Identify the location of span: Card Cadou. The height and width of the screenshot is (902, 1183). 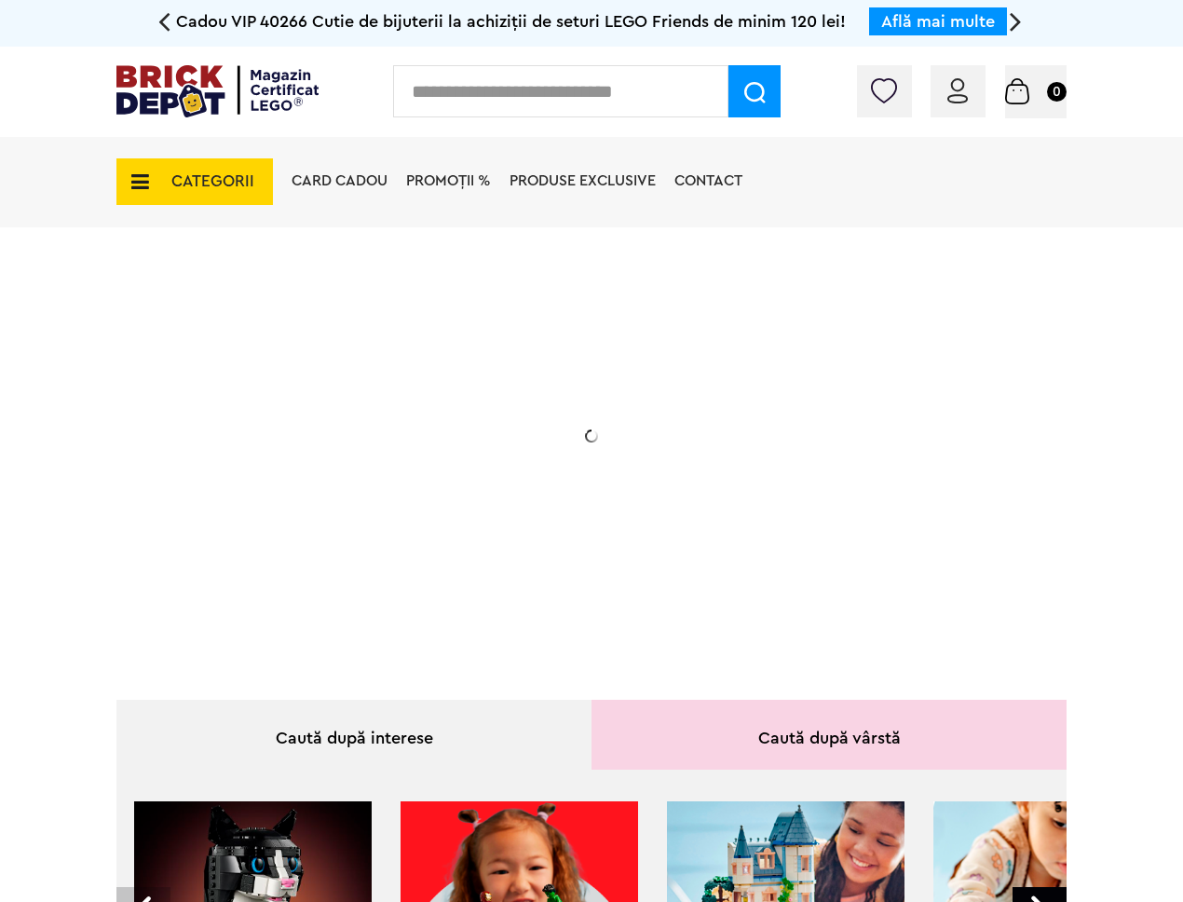
(339, 181).